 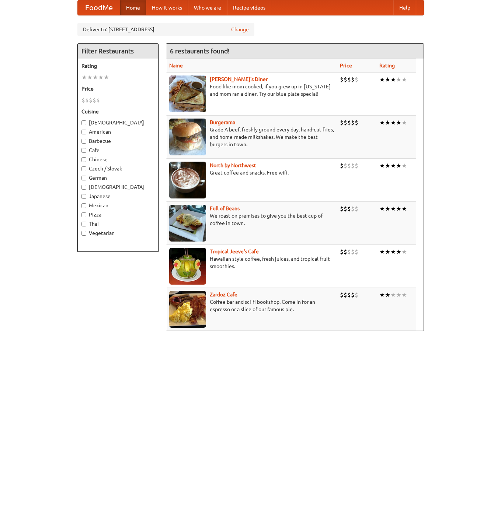 What do you see at coordinates (251, 137) in the screenshot?
I see `p: Grade A beef, freshly ground every day, hand-cut fries, and home-made milkshakes. We make the bes...` at bounding box center [251, 137].